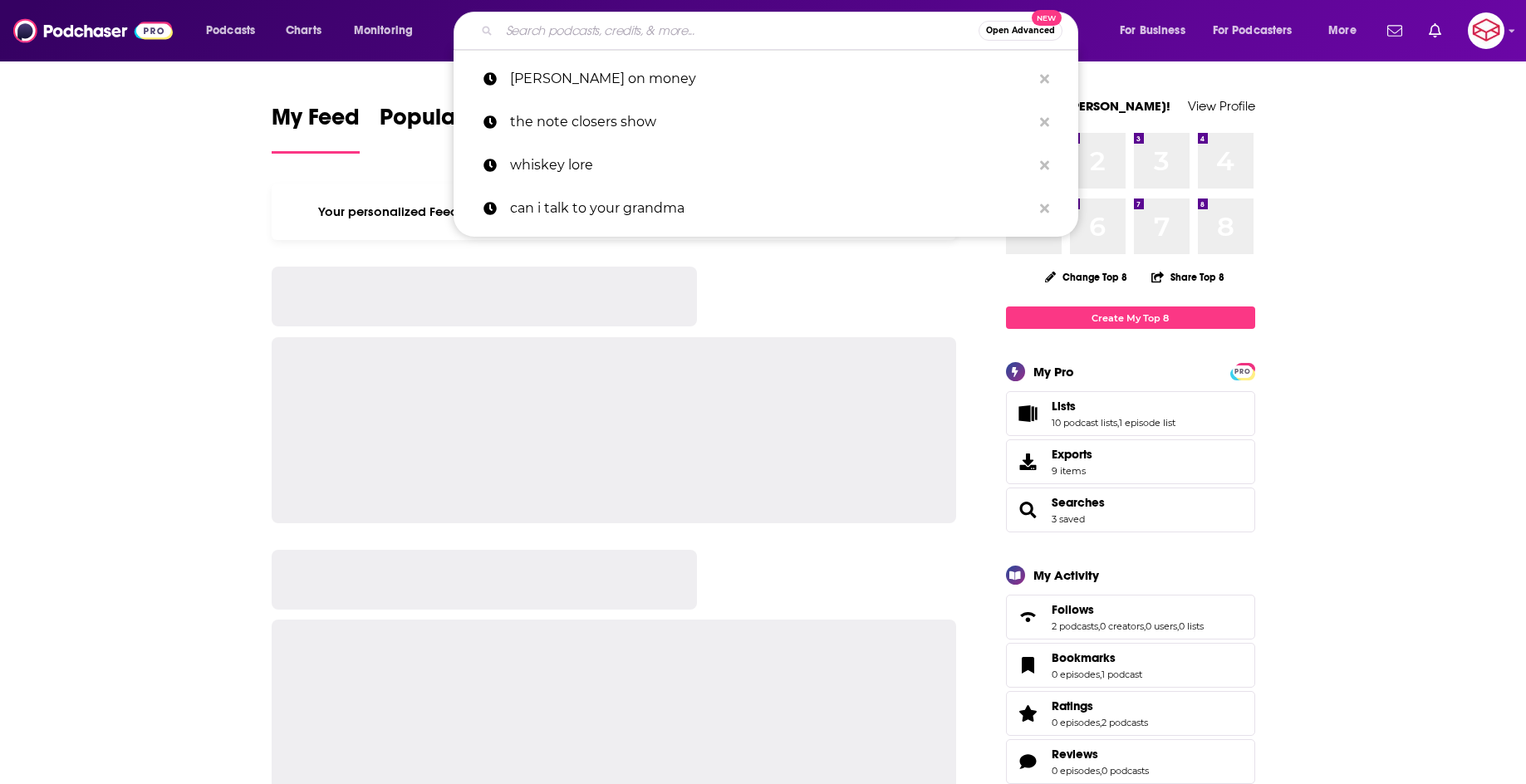  Describe the element at coordinates (315, 128) in the screenshot. I see `a: My Feed` at that location.